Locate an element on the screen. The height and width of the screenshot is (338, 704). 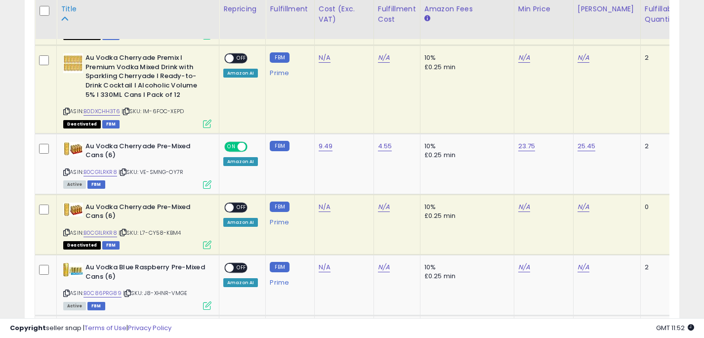
a: 23.75 is located at coordinates (527, 146).